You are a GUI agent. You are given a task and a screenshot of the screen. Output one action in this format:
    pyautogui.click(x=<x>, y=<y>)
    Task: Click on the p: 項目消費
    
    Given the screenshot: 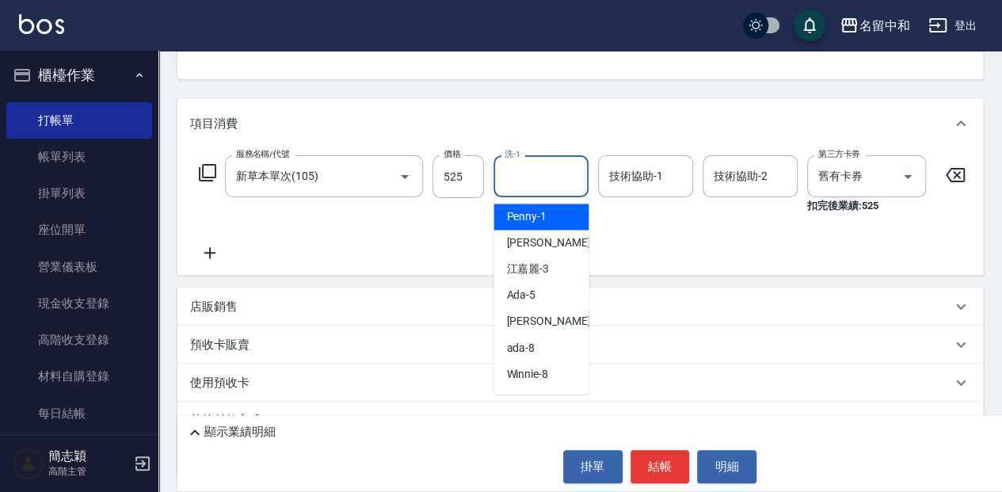 What is the action you would take?
    pyautogui.click(x=214, y=124)
    